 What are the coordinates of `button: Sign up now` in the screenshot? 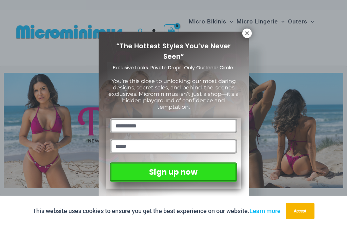 It's located at (173, 172).